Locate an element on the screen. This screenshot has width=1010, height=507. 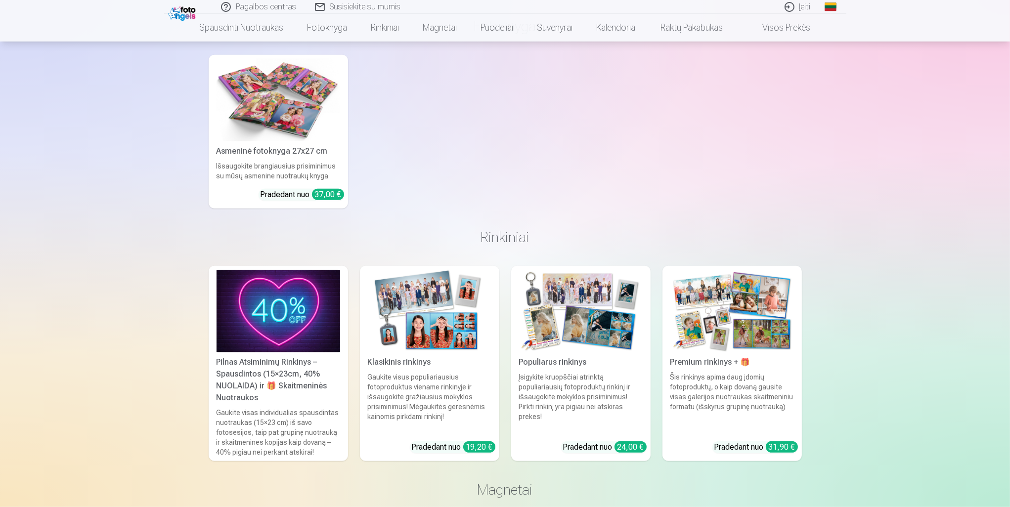
a: Fotoknyga is located at coordinates (327, 28).